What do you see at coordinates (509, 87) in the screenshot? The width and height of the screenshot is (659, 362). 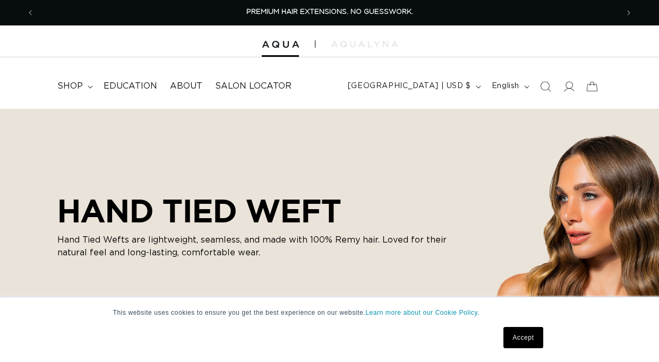 I see `button: English` at bounding box center [509, 87].